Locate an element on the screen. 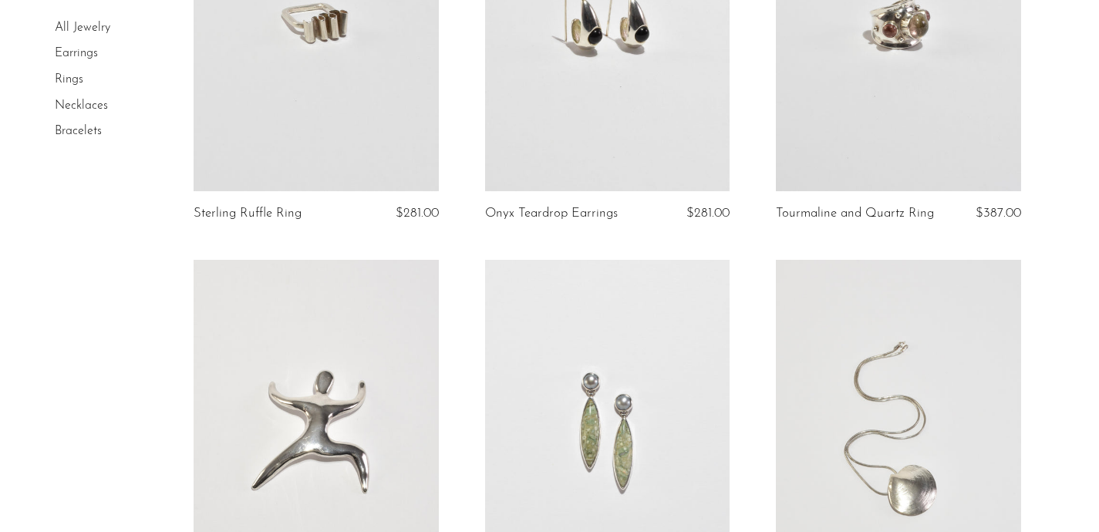  a: Onyx Teardrop Earrings is located at coordinates (552, 214).